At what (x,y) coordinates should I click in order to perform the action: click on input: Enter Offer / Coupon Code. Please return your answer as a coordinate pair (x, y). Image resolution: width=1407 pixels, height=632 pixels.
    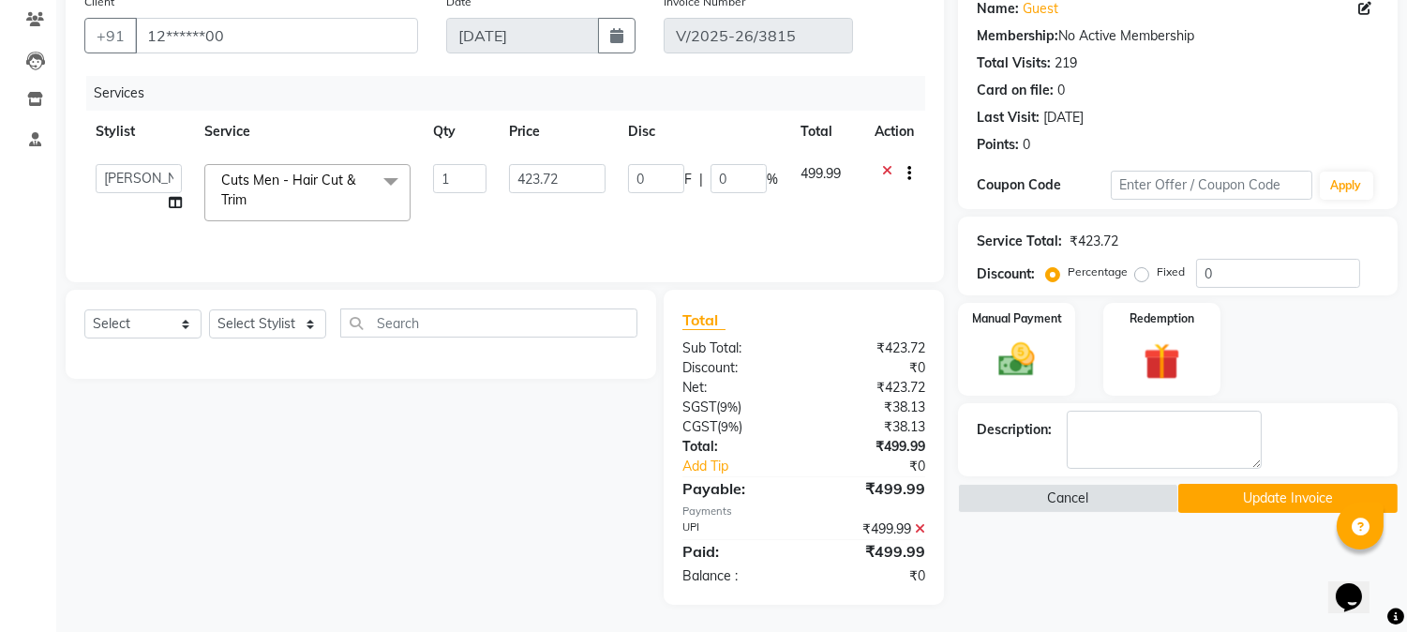
    Looking at the image, I should click on (1211, 185).